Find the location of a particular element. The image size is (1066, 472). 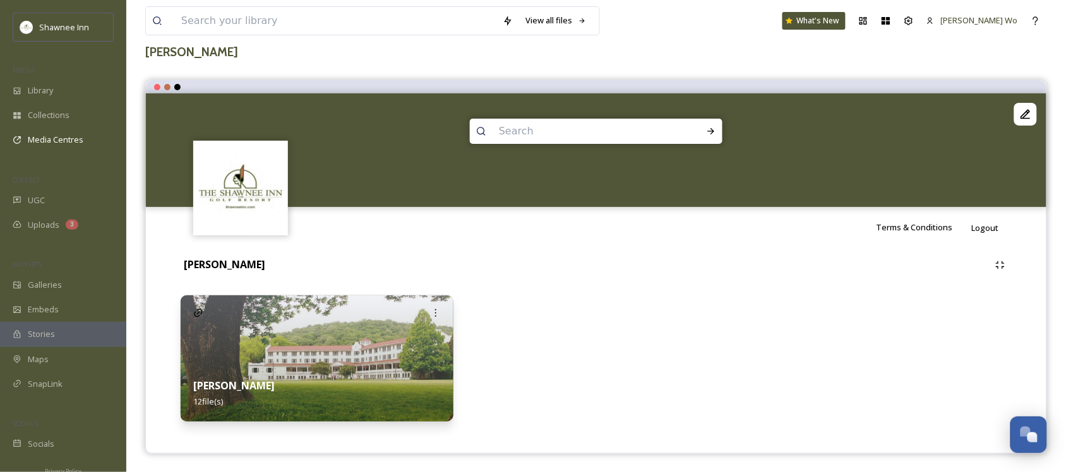

span: 12 file(s) is located at coordinates (208, 402).